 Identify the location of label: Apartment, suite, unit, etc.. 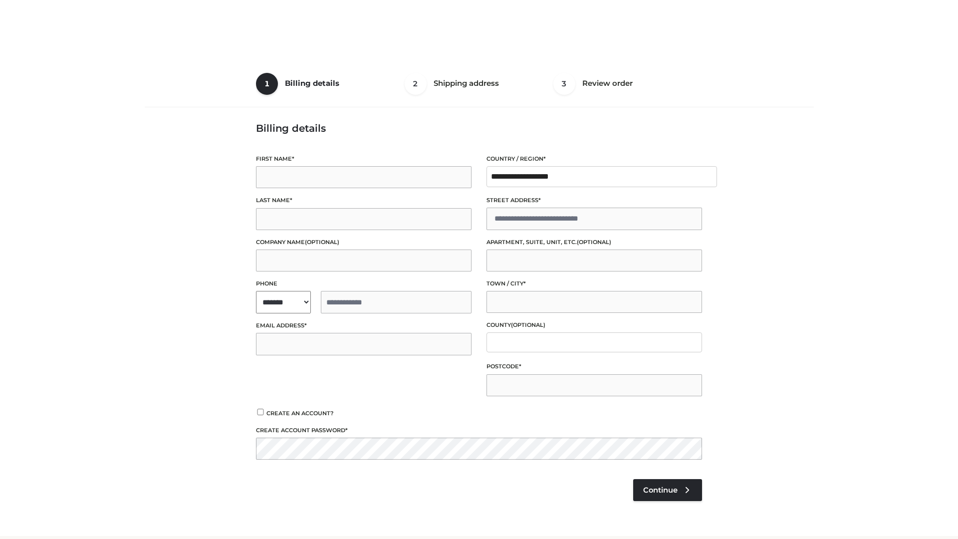
(594, 242).